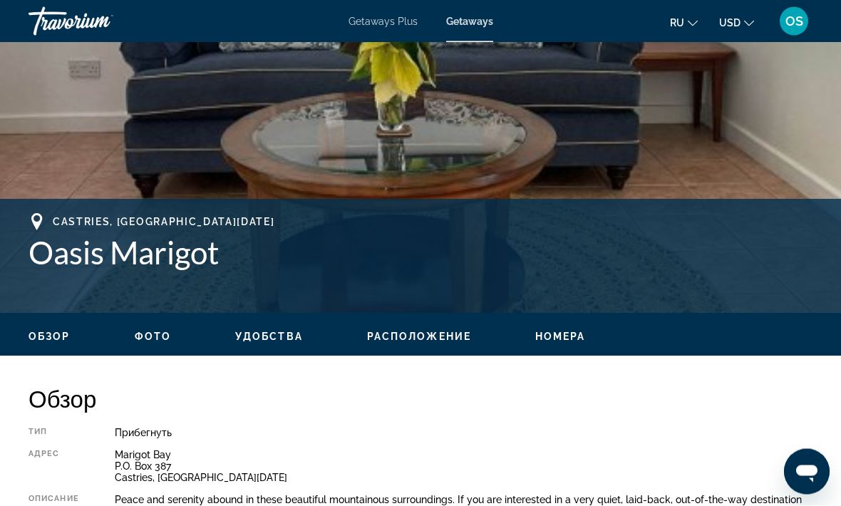 The image size is (841, 506). What do you see at coordinates (420, 253) in the screenshot?
I see `h1: Oasis Marigot` at bounding box center [420, 253].